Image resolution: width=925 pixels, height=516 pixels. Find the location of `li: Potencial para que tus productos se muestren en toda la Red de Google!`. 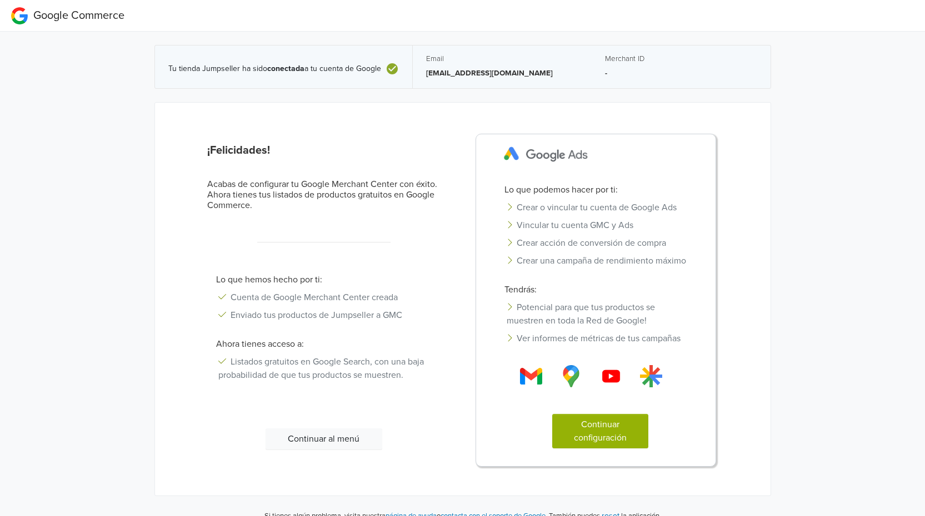

li: Potencial para que tus productos se muestren en toda la Red de Google! is located at coordinates (600, 314).